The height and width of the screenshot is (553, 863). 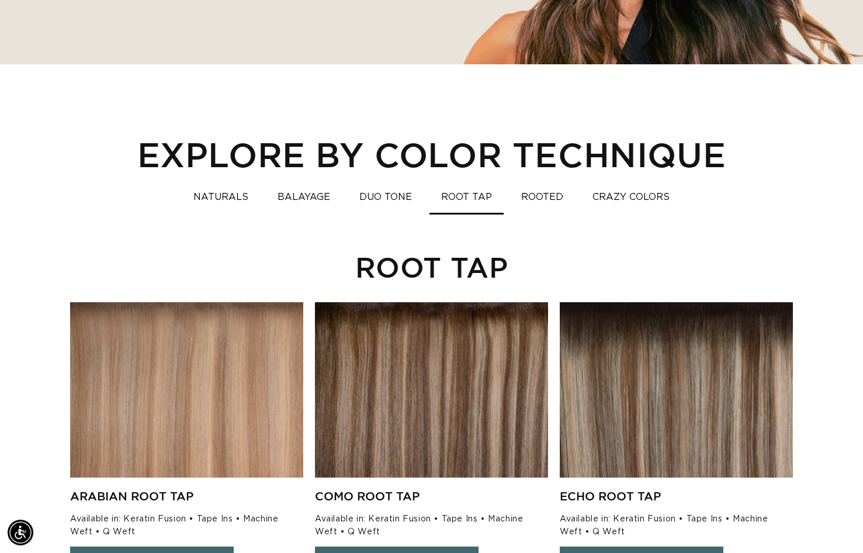 What do you see at coordinates (182, 496) in the screenshot?
I see `h4: Arabian Root Tap` at bounding box center [182, 496].